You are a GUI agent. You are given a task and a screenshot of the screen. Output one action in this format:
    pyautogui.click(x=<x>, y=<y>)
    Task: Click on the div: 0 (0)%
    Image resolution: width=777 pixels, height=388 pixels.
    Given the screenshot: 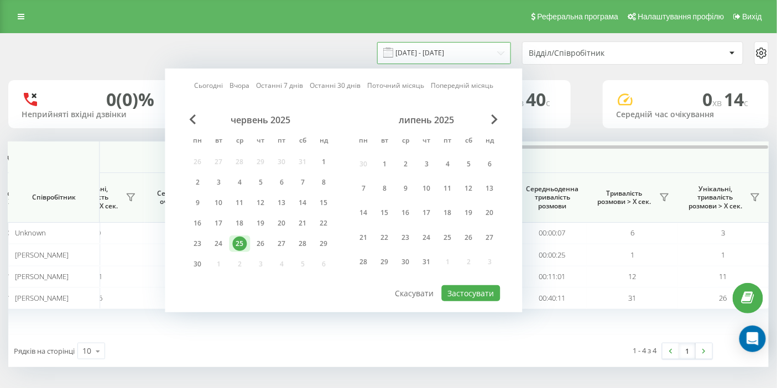 What is the action you would take?
    pyautogui.click(x=130, y=100)
    